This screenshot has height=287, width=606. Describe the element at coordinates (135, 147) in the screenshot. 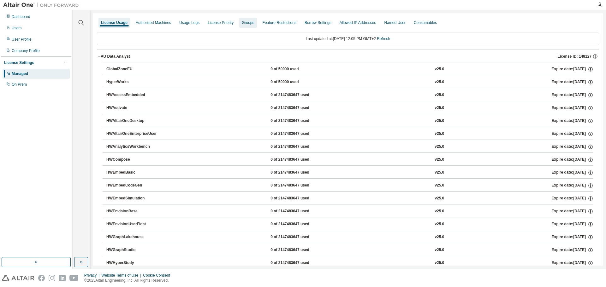

I see `div: HWAnalyticsWorkbench` at that location.